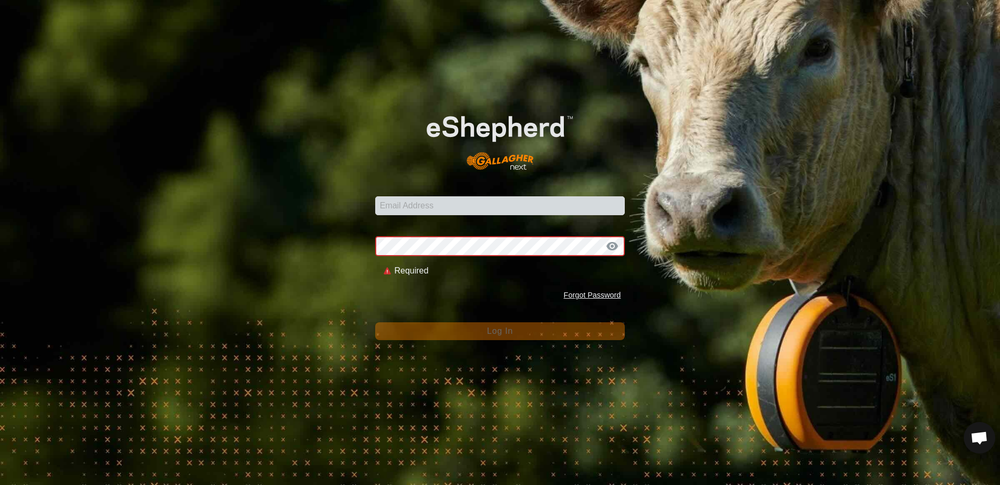  Describe the element at coordinates (979, 438) in the screenshot. I see `a: Open chat` at that location.